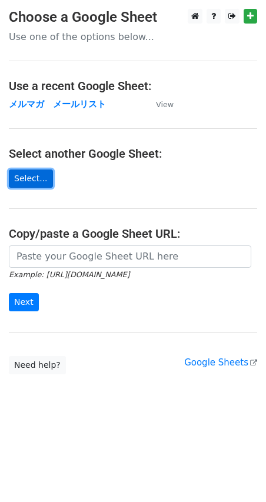 Image resolution: width=266 pixels, height=502 pixels. What do you see at coordinates (237, 474) in the screenshot?
I see `div: チャットウィジェット` at bounding box center [237, 474].